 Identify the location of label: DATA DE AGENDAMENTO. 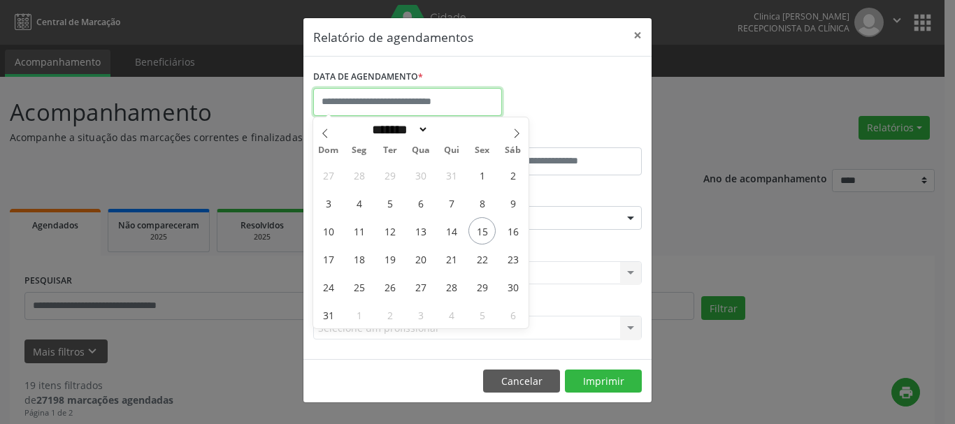
(368, 77).